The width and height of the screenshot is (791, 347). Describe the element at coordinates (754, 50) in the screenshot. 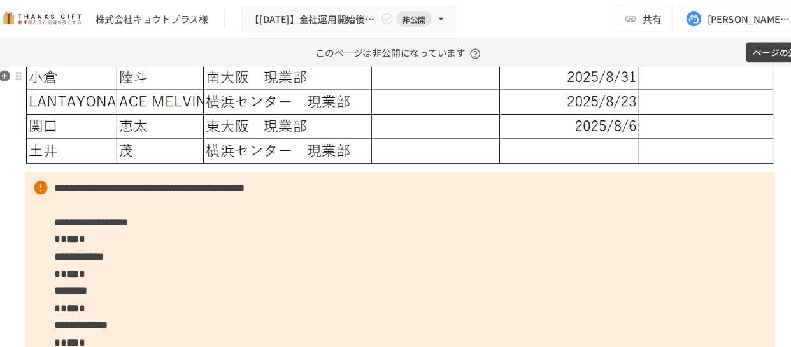

I see `button: ページの公開` at that location.